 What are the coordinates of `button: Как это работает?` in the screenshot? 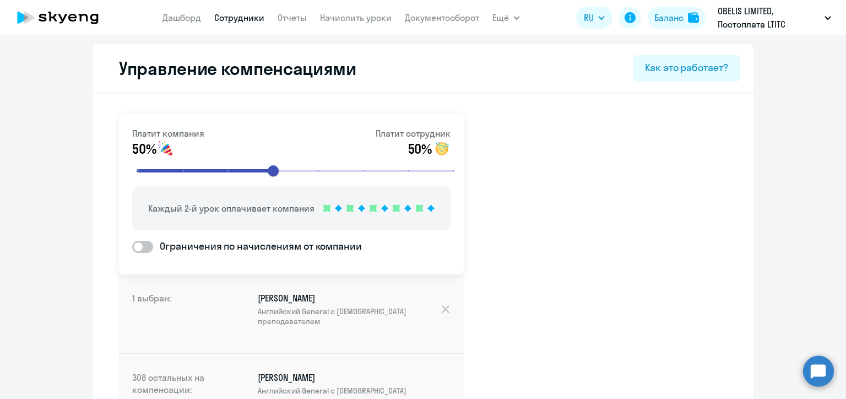 It's located at (687, 68).